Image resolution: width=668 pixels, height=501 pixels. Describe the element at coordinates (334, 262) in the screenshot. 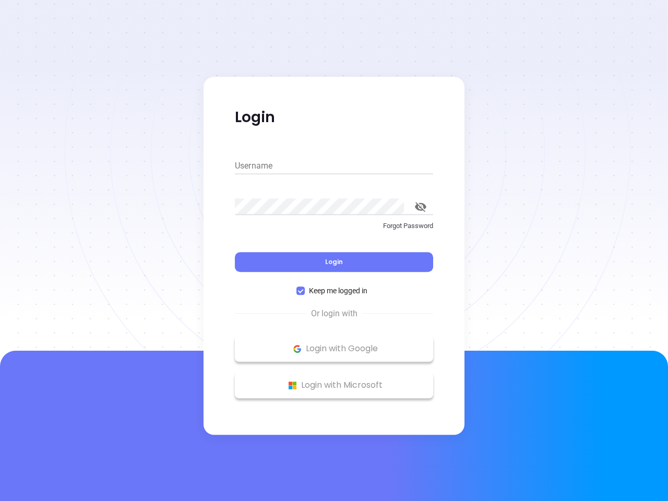

I see `button: Login` at that location.